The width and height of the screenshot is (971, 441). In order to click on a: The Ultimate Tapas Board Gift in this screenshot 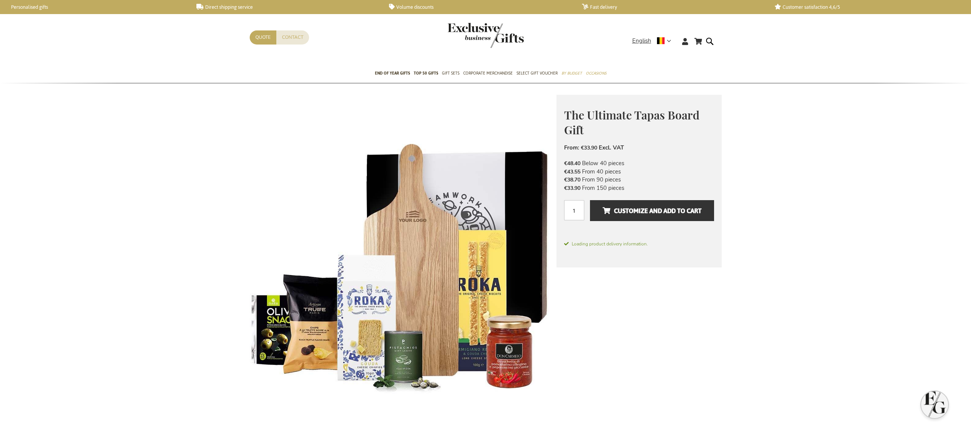, I will do `click(403, 248)`.